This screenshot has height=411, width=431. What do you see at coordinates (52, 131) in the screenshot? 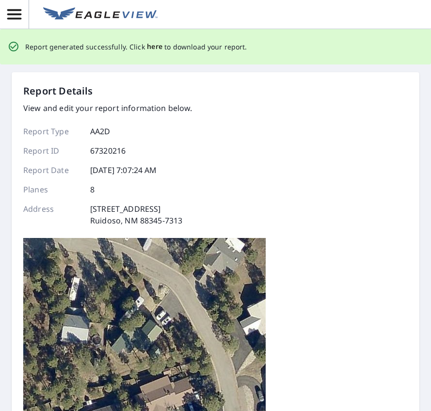
I see `p: Report Type` at bounding box center [52, 131].